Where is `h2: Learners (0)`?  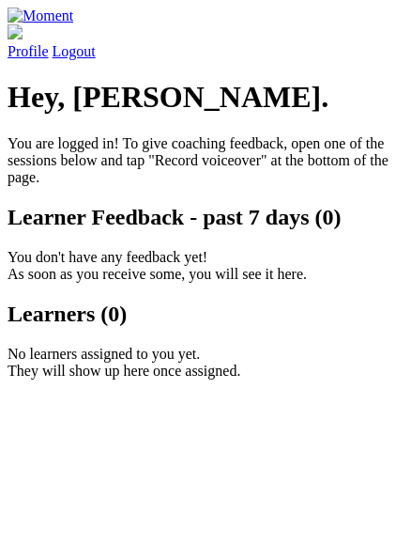 h2: Learners (0) is located at coordinates (206, 314).